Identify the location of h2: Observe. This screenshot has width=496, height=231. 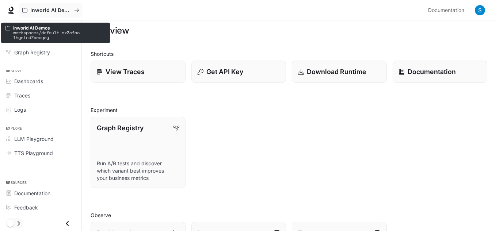
(289, 215).